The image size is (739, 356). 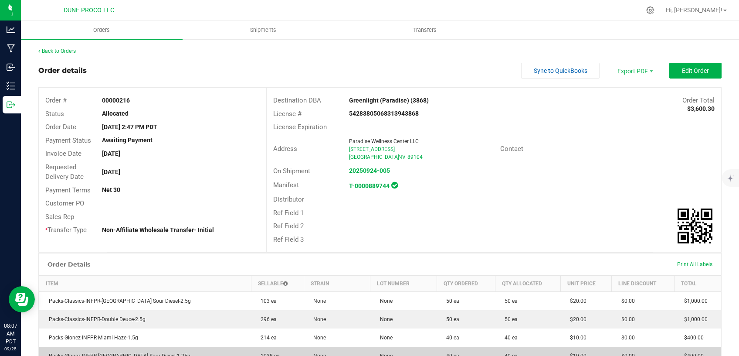 What do you see at coordinates (384, 141) in the screenshot?
I see `span: Paradise Wellness Center LLC` at bounding box center [384, 141].